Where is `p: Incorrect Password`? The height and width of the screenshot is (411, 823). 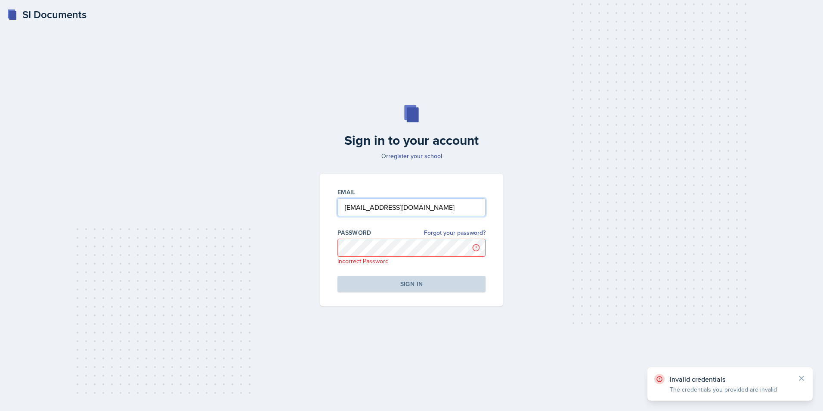
p: Incorrect Password is located at coordinates (411, 261).